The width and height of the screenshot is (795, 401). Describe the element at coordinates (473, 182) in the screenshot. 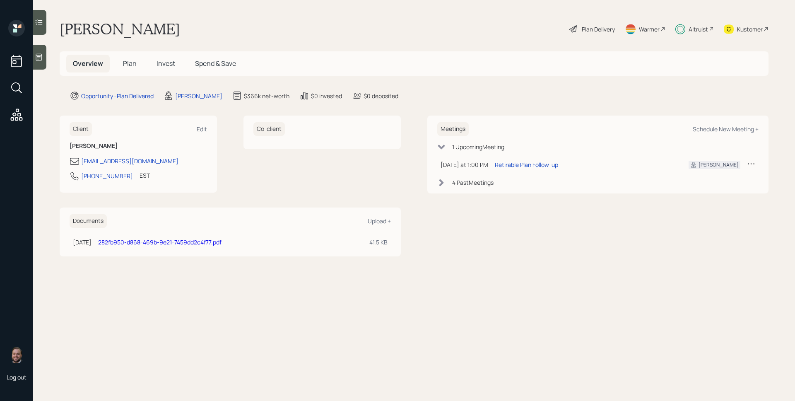

I see `div: 4 Past Meeting s` at that location.